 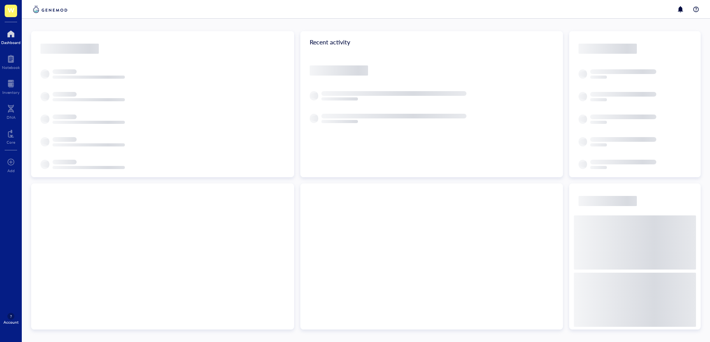 What do you see at coordinates (11, 86) in the screenshot?
I see `a: Inventory` at bounding box center [11, 86].